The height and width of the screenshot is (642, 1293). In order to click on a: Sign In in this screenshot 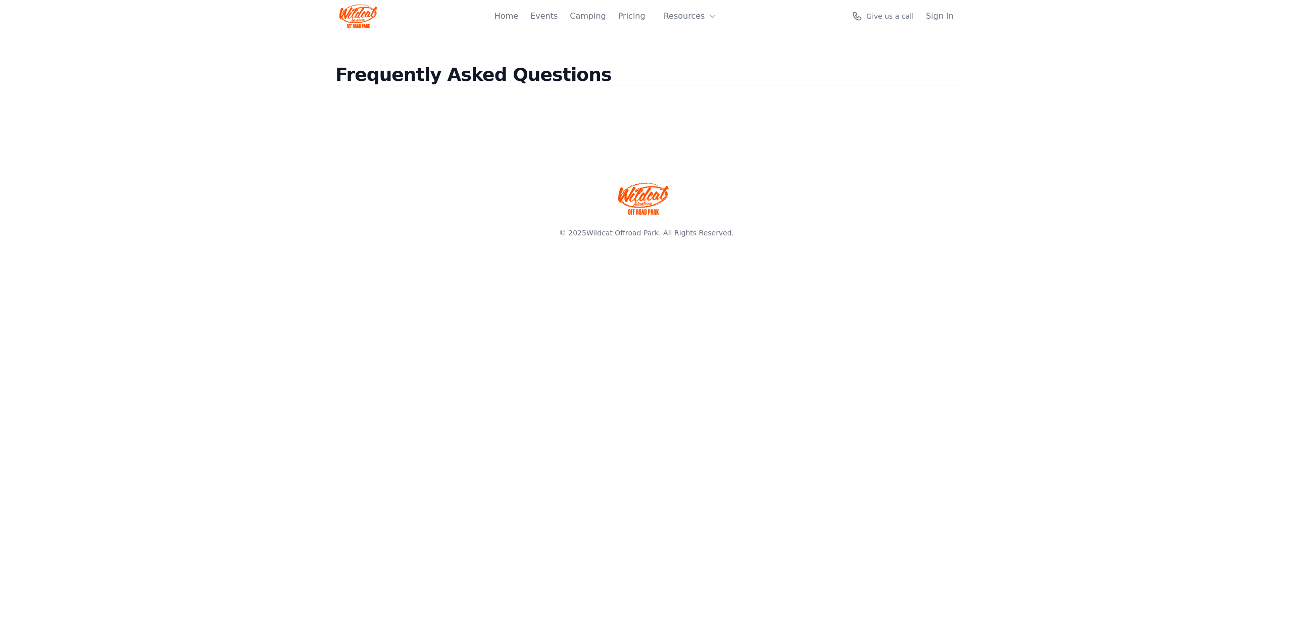, I will do `click(939, 16)`.